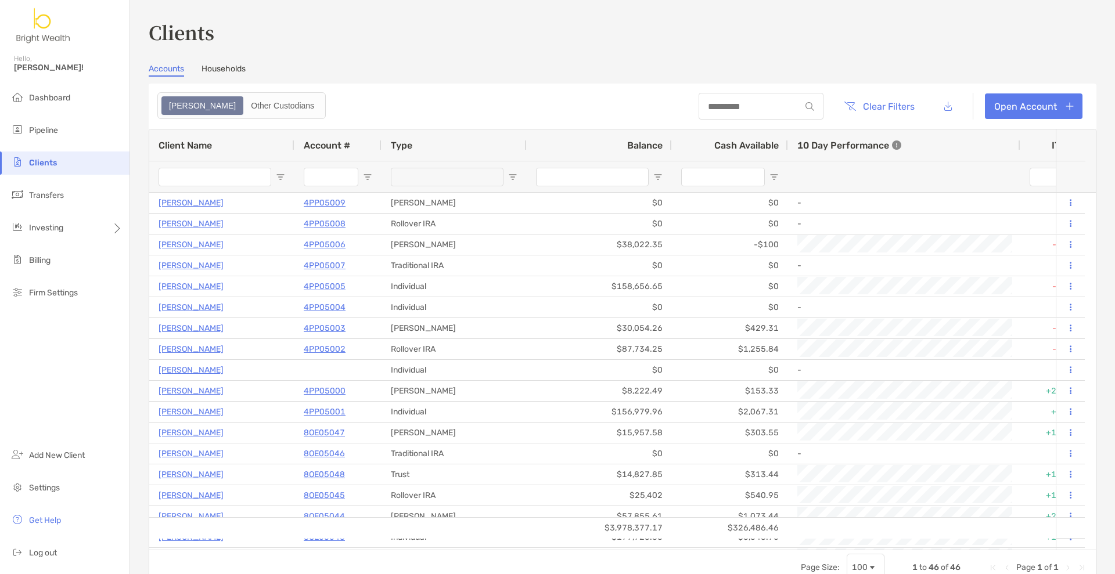 This screenshot has width=1115, height=574. What do you see at coordinates (53, 293) in the screenshot?
I see `span: Firm Settings` at bounding box center [53, 293].